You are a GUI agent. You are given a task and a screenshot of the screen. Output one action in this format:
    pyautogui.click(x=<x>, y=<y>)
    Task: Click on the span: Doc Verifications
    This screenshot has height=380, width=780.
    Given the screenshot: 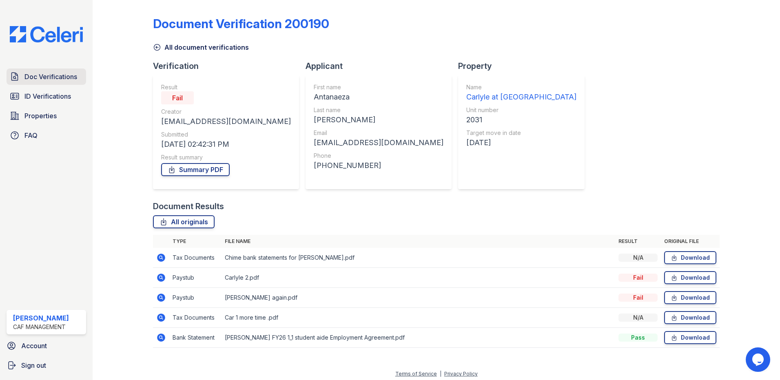 What is the action you would take?
    pyautogui.click(x=51, y=77)
    